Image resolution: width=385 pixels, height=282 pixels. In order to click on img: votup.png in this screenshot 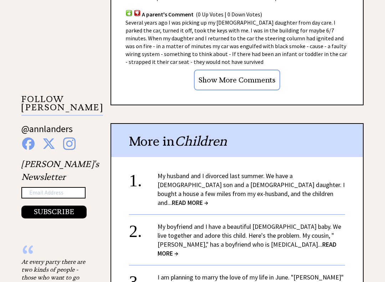, I will do `click(129, 13)`.